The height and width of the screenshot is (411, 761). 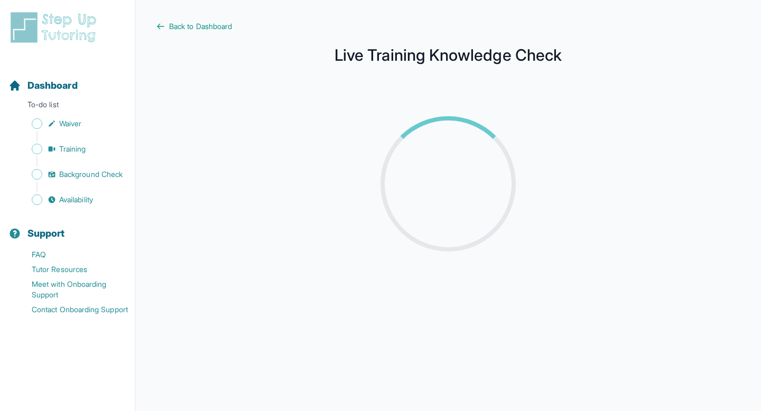 What do you see at coordinates (71, 290) in the screenshot?
I see `a: Meet with Onboarding Support` at bounding box center [71, 290].